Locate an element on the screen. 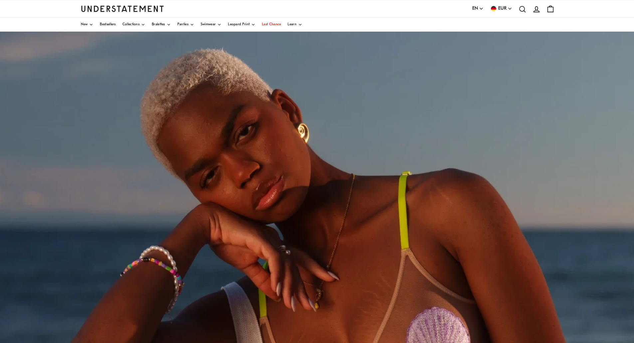 This screenshot has width=634, height=343. span: Last Chance is located at coordinates (271, 25).